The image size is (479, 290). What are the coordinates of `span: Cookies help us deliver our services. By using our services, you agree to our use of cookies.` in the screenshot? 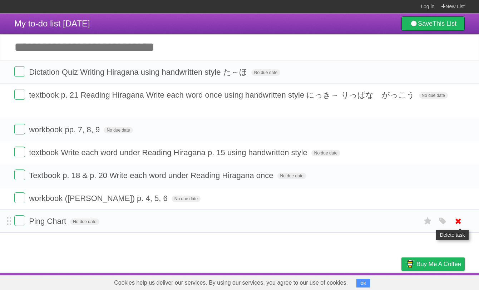 It's located at (231, 283).